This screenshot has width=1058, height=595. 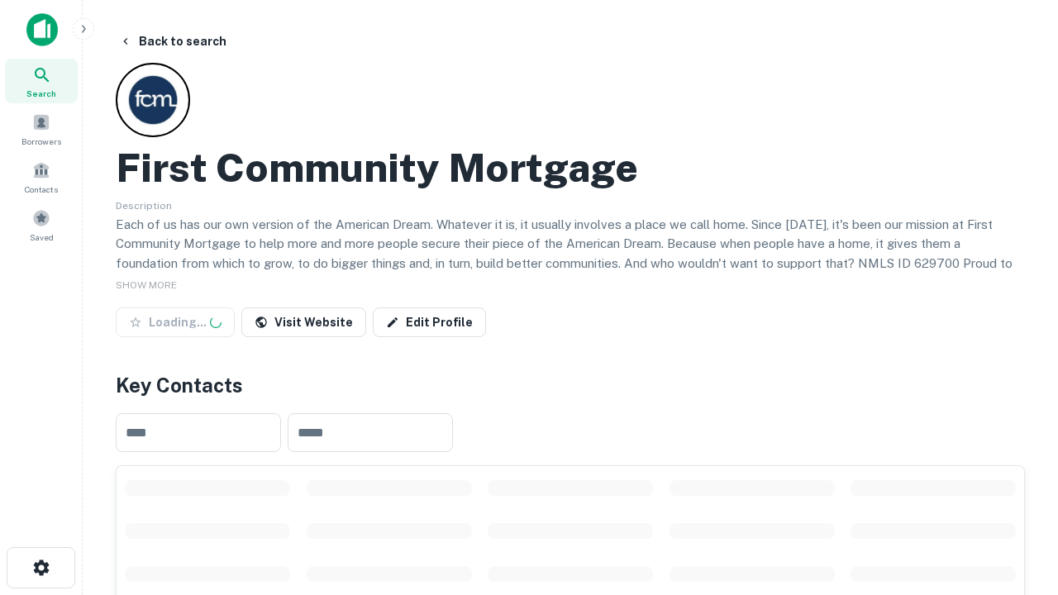 What do you see at coordinates (570, 385) in the screenshot?
I see `h4: Key Contacts` at bounding box center [570, 385].